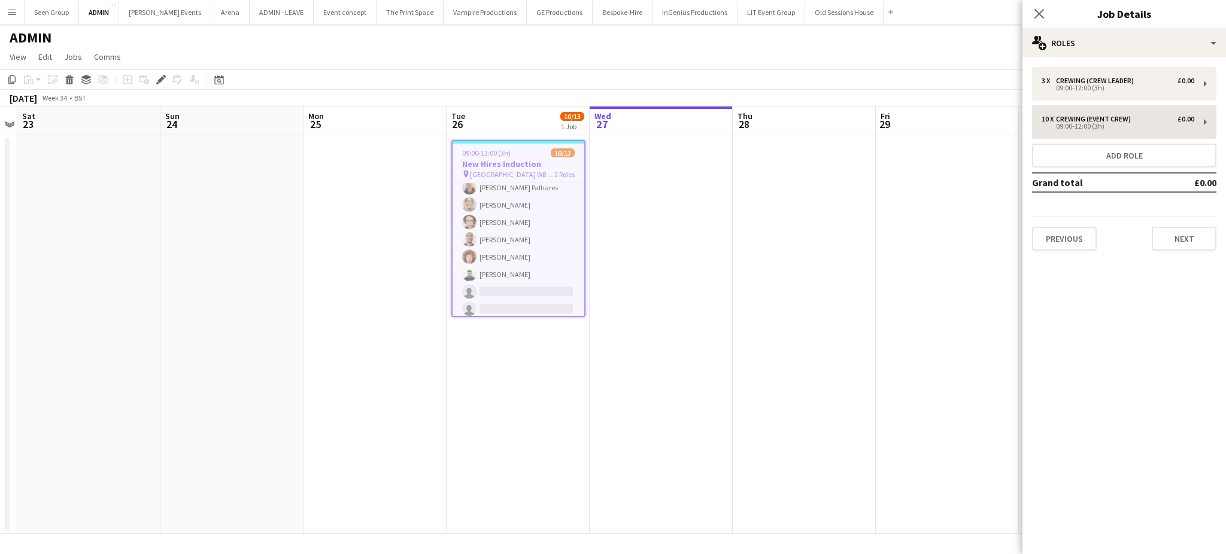  I want to click on h1: ADMIN, so click(31, 38).